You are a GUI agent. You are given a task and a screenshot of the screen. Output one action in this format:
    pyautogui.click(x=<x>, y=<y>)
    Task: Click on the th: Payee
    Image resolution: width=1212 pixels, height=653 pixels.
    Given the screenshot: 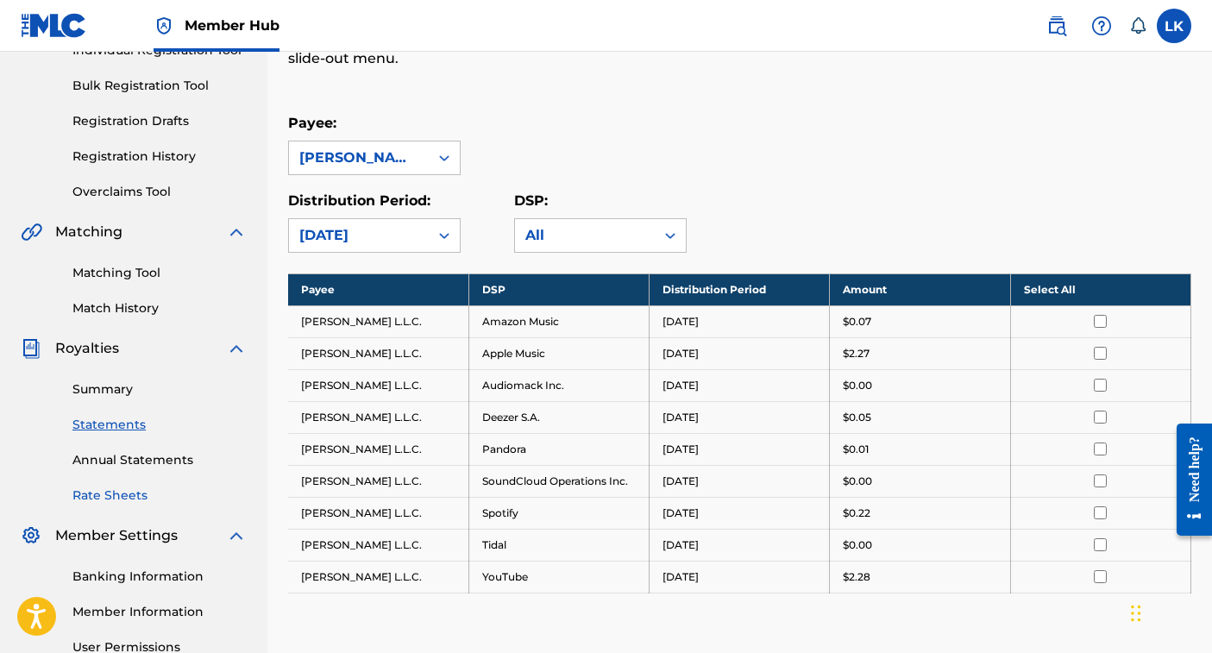 What is the action you would take?
    pyautogui.click(x=378, y=289)
    